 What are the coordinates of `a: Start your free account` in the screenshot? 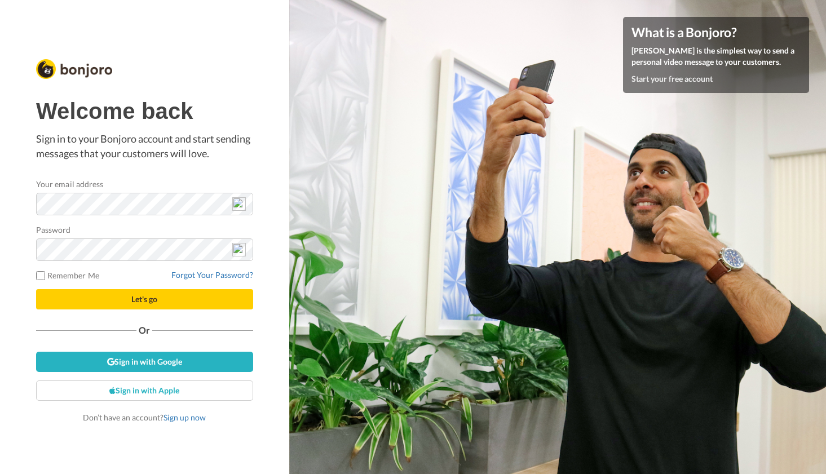 It's located at (672, 78).